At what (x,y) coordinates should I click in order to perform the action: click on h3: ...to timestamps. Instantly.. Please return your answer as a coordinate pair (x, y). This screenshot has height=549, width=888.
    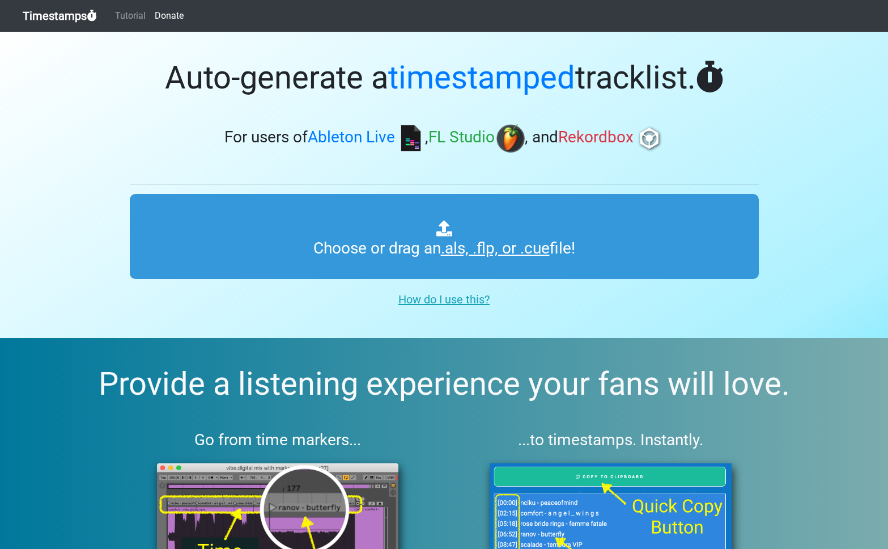
    Looking at the image, I should click on (611, 440).